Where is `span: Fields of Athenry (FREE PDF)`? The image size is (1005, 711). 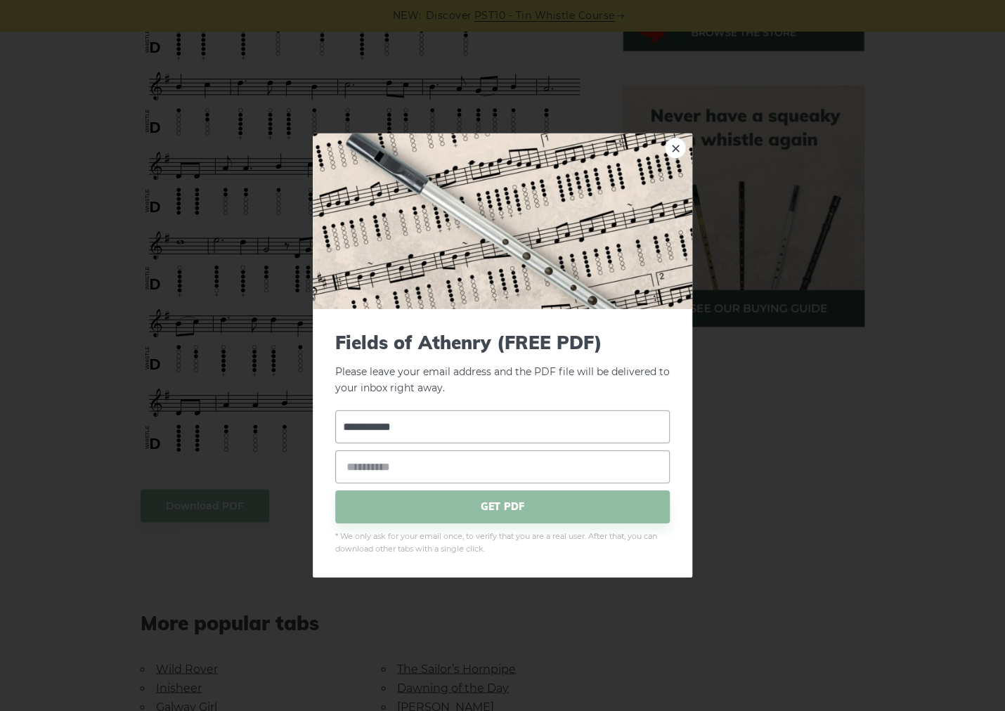
span: Fields of Athenry (FREE PDF) is located at coordinates (502, 342).